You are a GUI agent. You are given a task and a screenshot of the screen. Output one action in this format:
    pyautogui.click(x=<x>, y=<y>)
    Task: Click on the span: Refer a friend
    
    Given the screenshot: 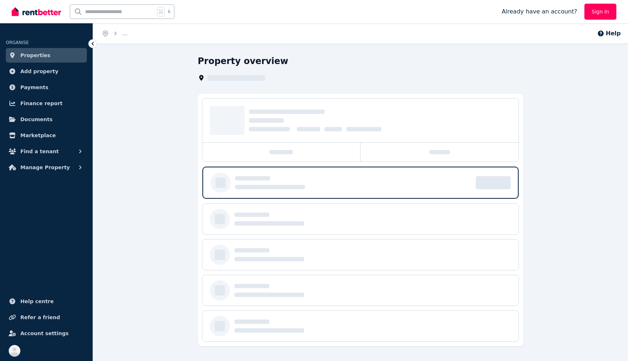 What is the action you would take?
    pyautogui.click(x=40, y=317)
    